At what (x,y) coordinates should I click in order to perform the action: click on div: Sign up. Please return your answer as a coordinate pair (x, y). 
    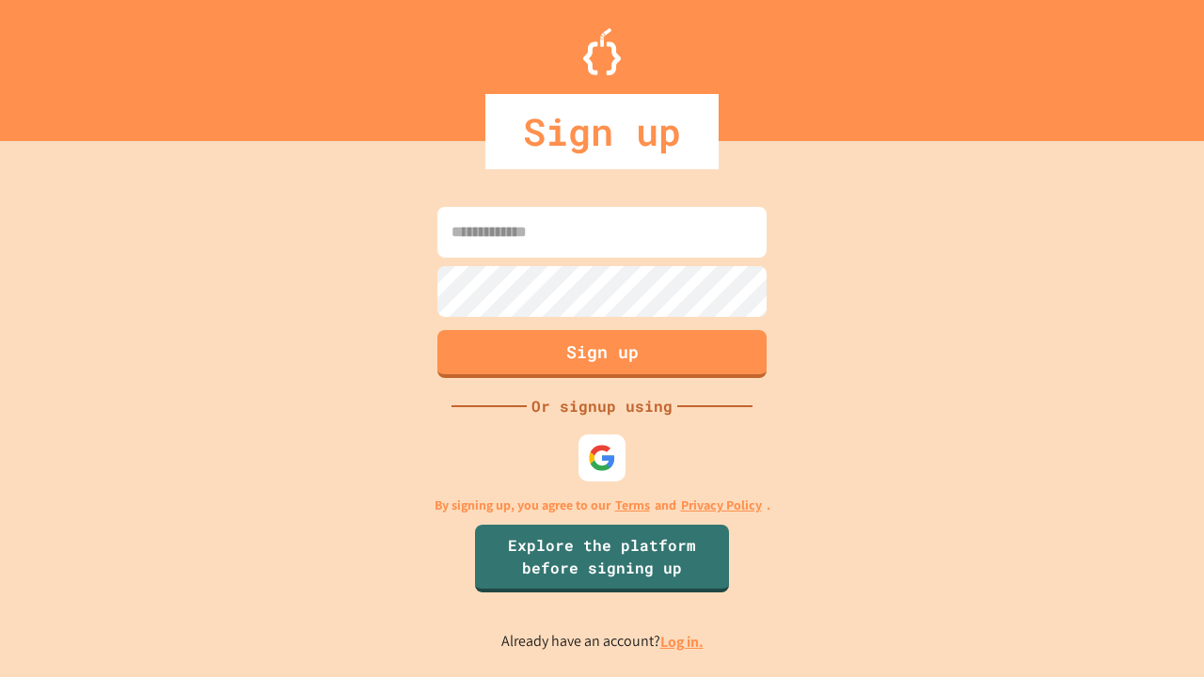
    Looking at the image, I should click on (602, 132).